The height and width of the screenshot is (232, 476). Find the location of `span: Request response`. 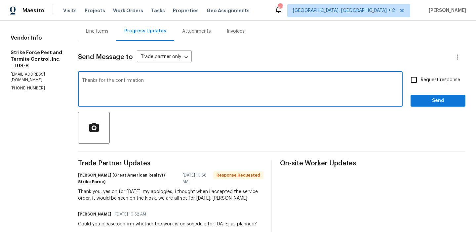

span: Request response is located at coordinates (440, 80).